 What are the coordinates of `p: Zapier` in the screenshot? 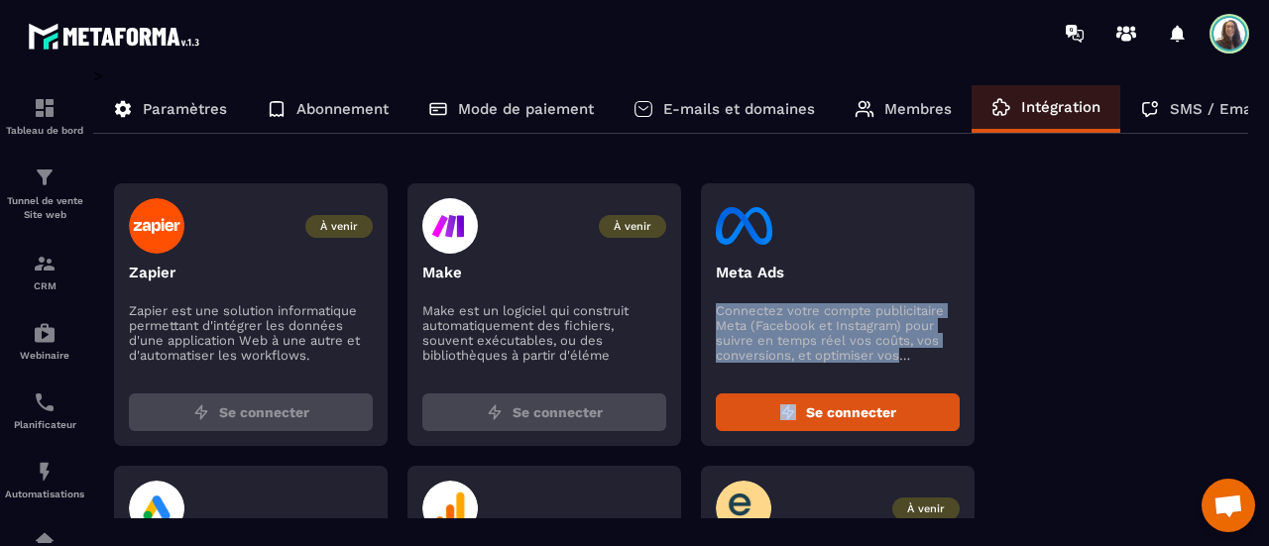 It's located at (251, 273).